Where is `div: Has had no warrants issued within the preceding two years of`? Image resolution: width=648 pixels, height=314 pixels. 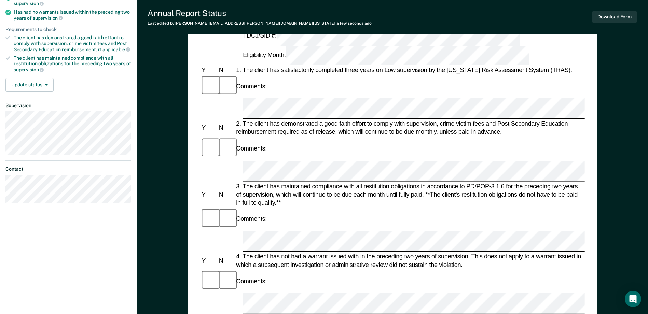 div: Has had no warrants issued within the preceding two years of is located at coordinates (72, 15).